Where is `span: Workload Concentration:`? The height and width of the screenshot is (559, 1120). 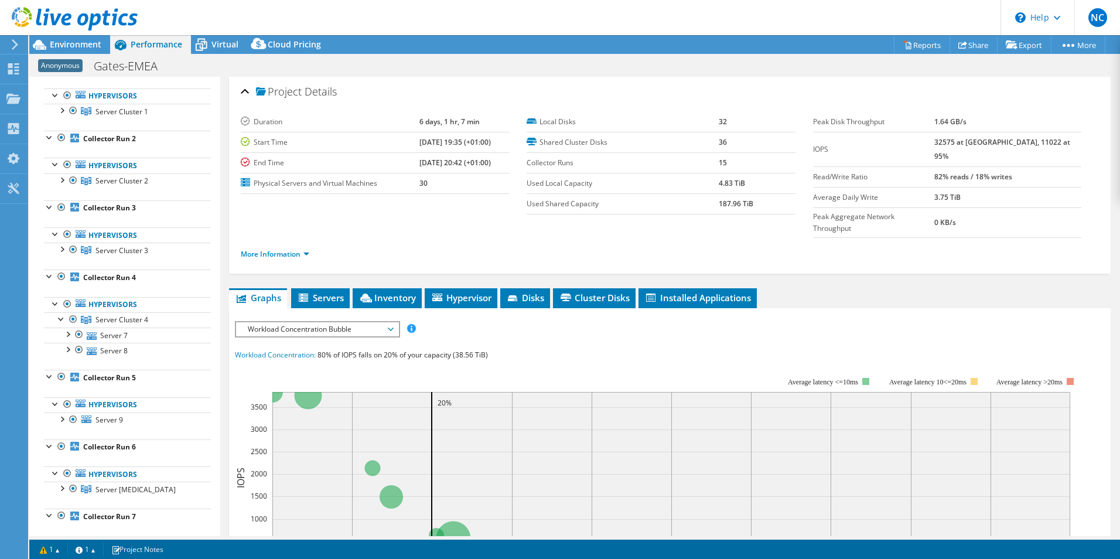
span: Workload Concentration: is located at coordinates (275, 354).